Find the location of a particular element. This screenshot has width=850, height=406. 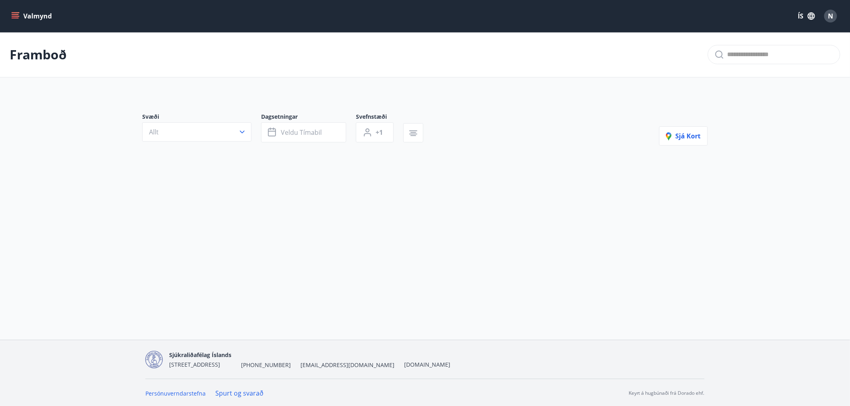

span: Allt is located at coordinates (154, 132).